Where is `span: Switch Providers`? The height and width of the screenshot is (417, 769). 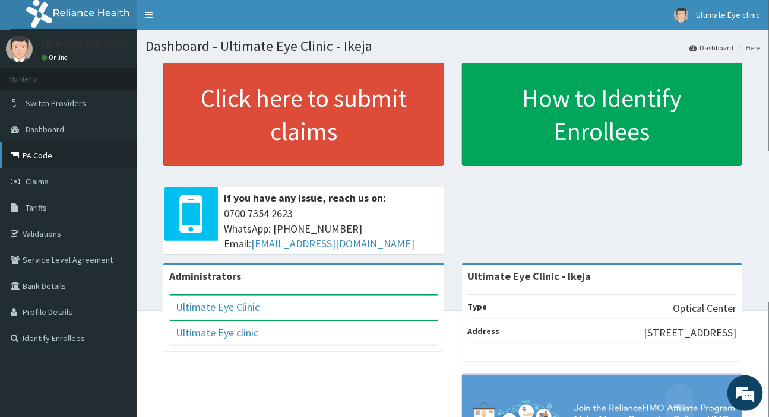 span: Switch Providers is located at coordinates (56, 103).